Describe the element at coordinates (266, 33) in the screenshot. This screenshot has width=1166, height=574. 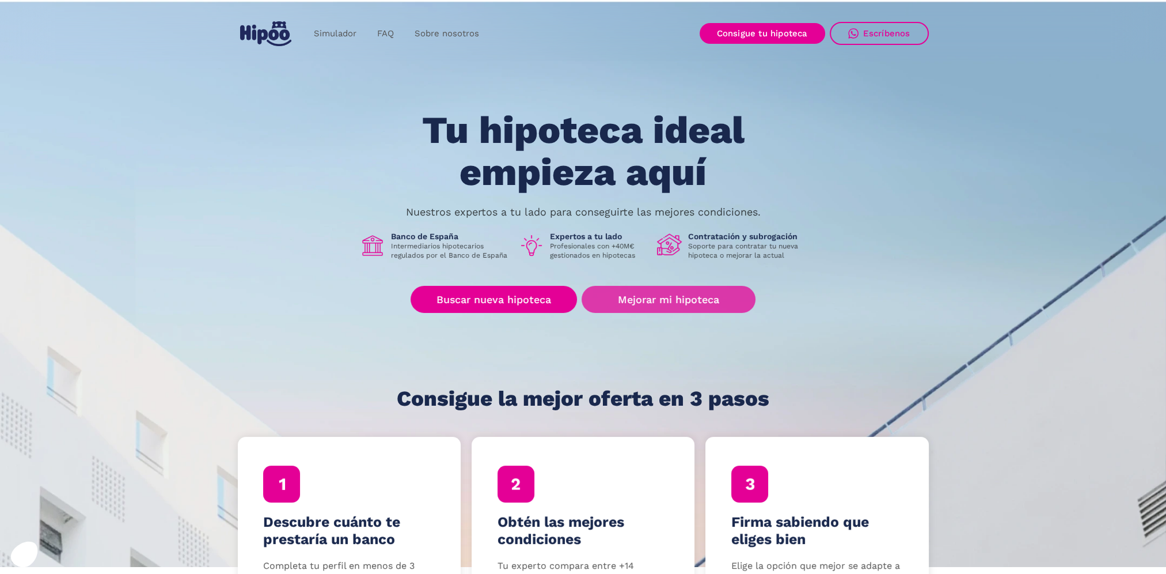
I see `a: home` at that location.